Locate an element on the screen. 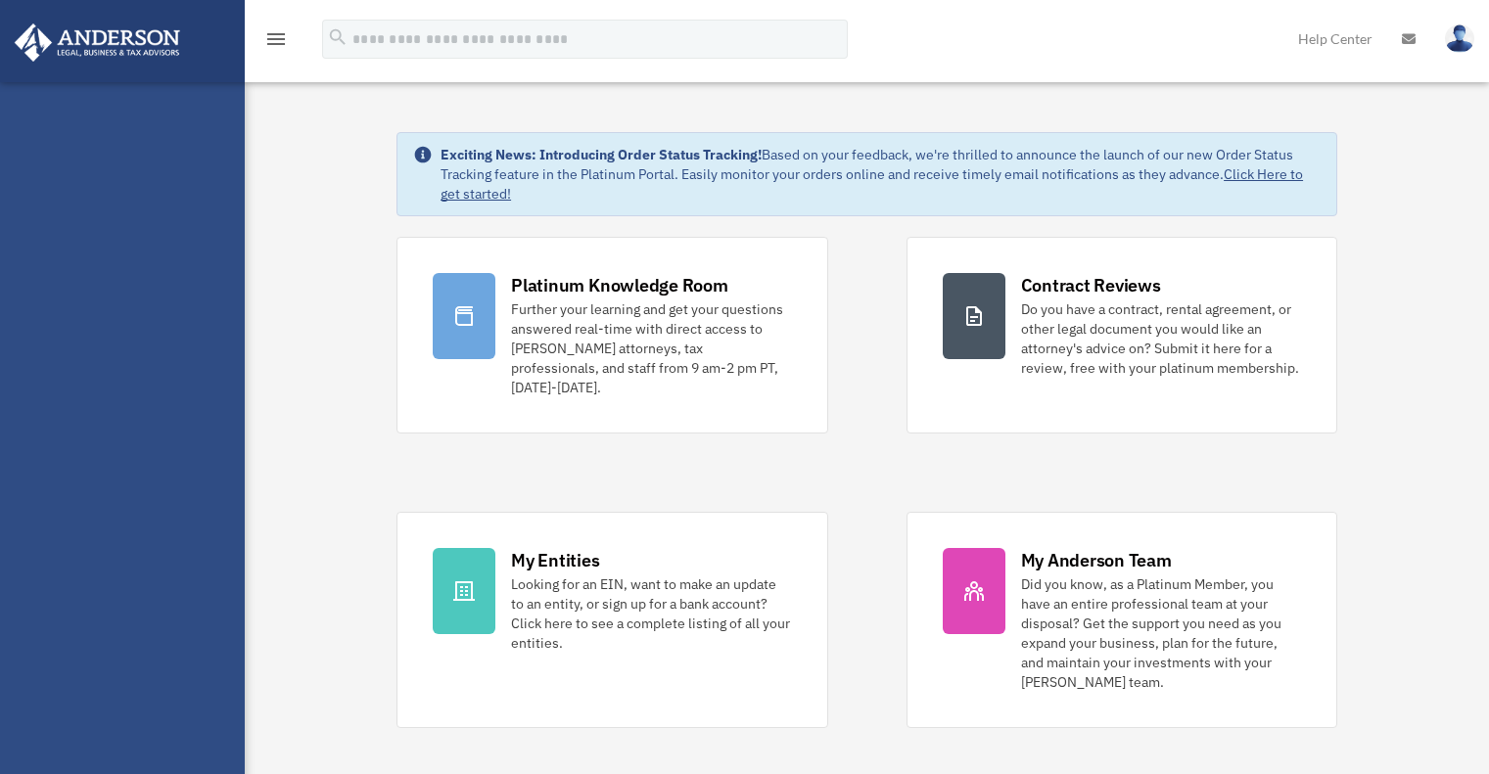 The image size is (1489, 774). div: Contract Reviews is located at coordinates (1091, 285).